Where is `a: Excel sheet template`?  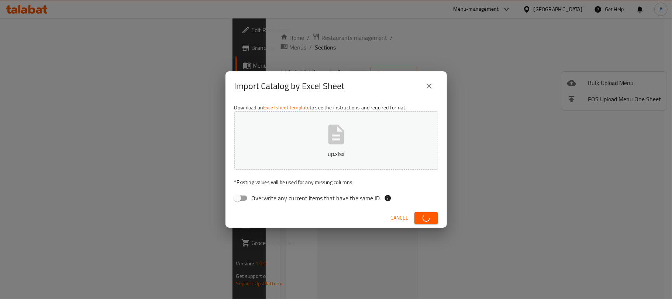 a: Excel sheet template is located at coordinates (286, 107).